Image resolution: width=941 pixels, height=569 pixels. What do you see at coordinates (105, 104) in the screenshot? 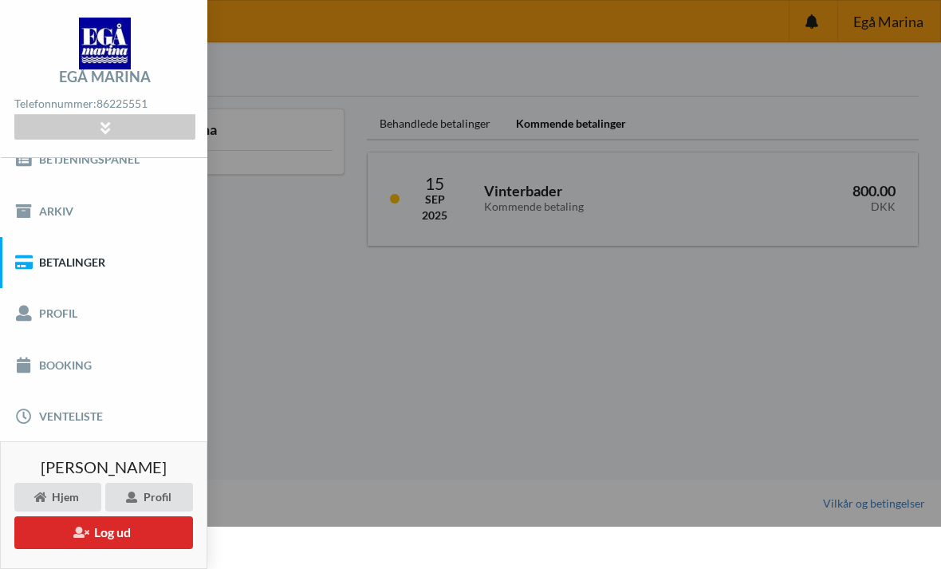
I see `div: Telefonnummer:` at bounding box center [105, 104].